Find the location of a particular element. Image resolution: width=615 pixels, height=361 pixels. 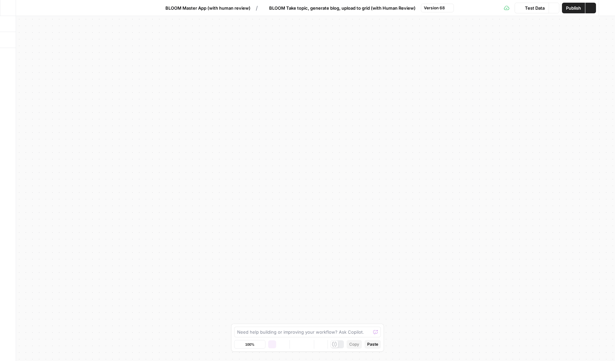

span: Version 68 is located at coordinates (434, 8).